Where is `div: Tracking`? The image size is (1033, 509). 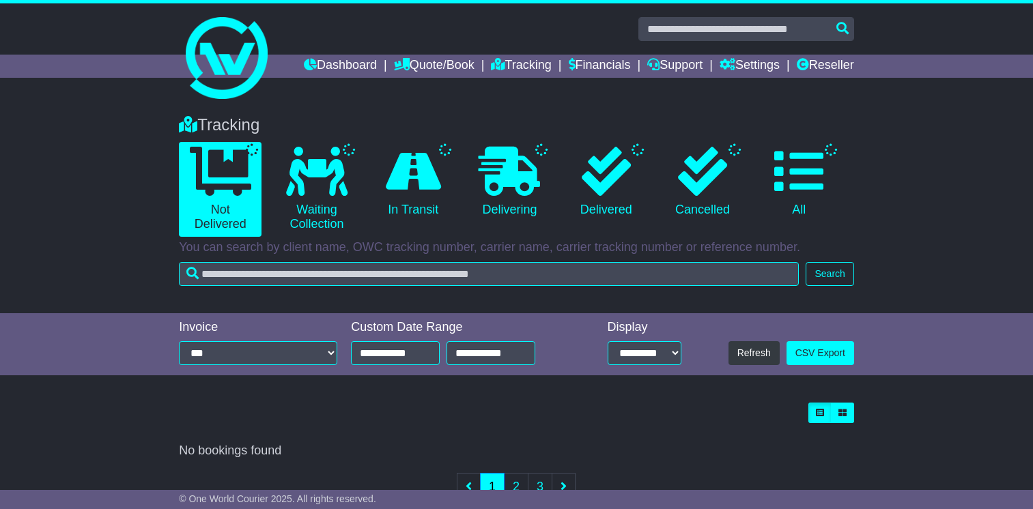
div: Tracking is located at coordinates (516, 125).